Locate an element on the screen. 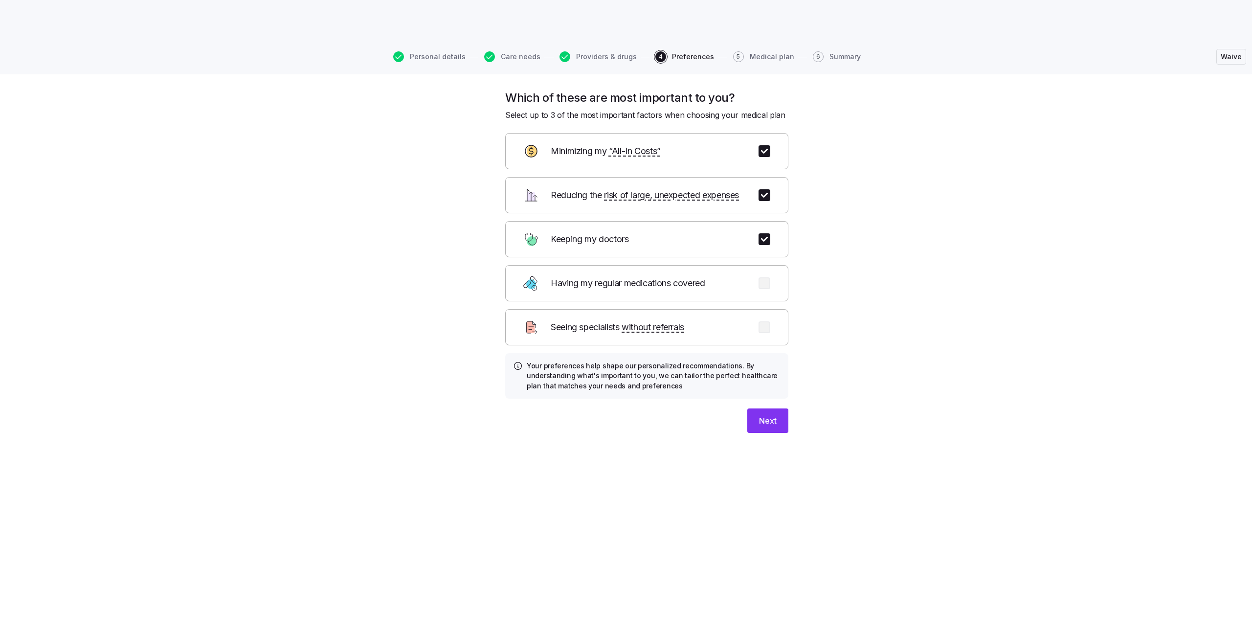  span: Keeping my doctors is located at coordinates (591, 239).